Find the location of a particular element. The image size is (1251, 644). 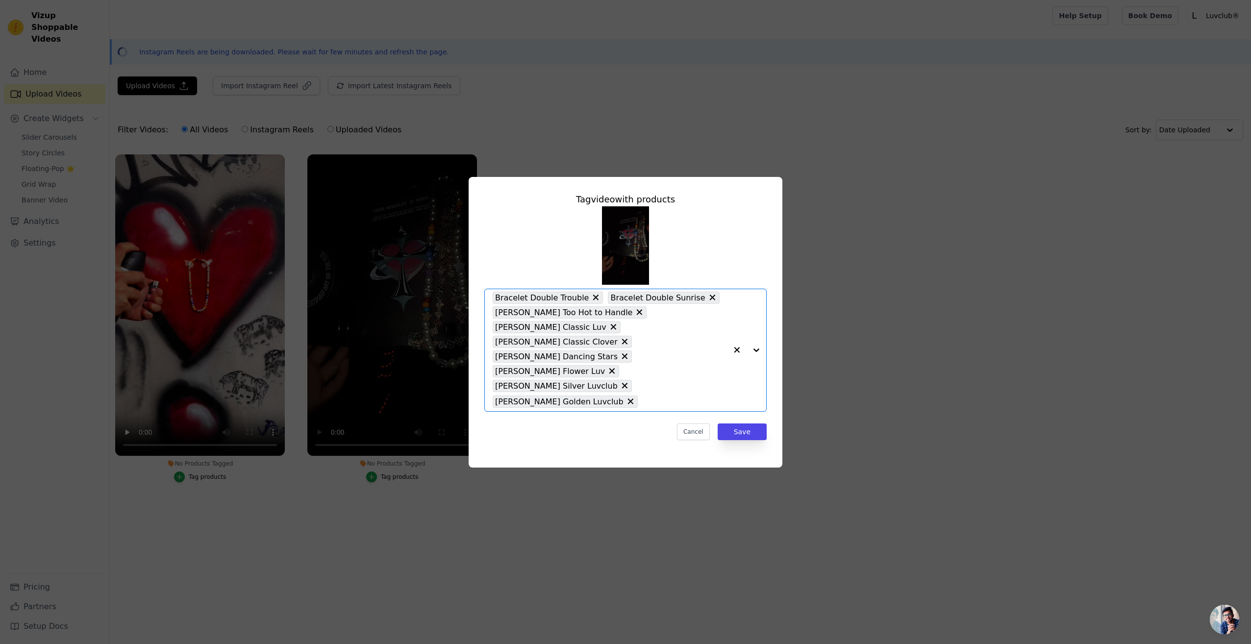

button: Save is located at coordinates (742, 432).